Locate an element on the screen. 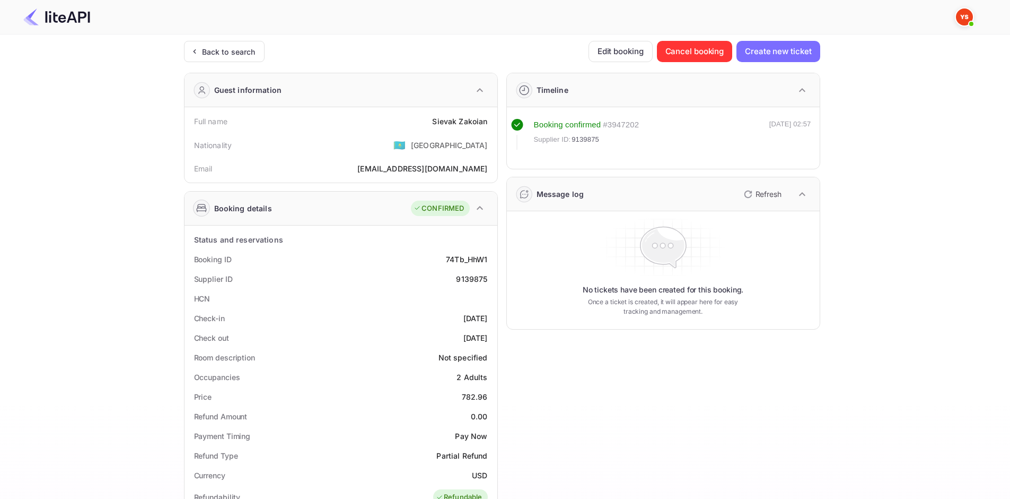 The width and height of the screenshot is (1010, 499). span: United States is located at coordinates (399, 145).